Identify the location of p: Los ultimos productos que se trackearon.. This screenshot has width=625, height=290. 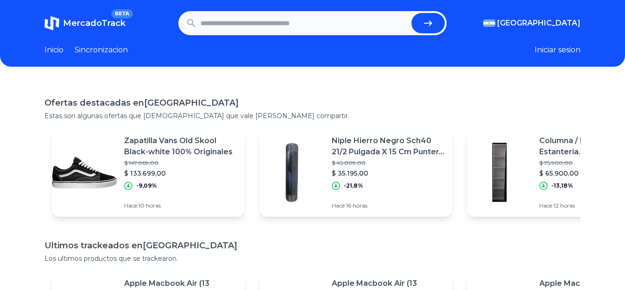
(312, 259).